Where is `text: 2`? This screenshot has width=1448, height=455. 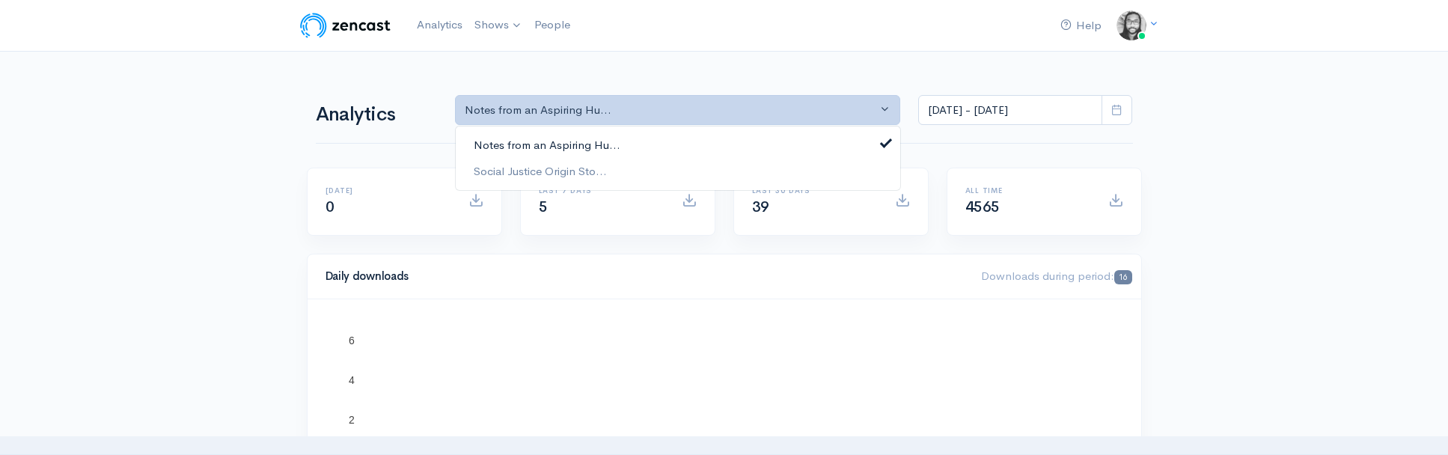 text: 2 is located at coordinates (352, 420).